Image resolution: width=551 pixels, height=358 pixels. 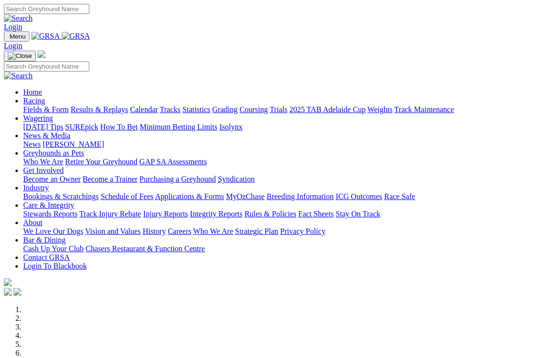 I want to click on a: Fact Sheets, so click(x=316, y=214).